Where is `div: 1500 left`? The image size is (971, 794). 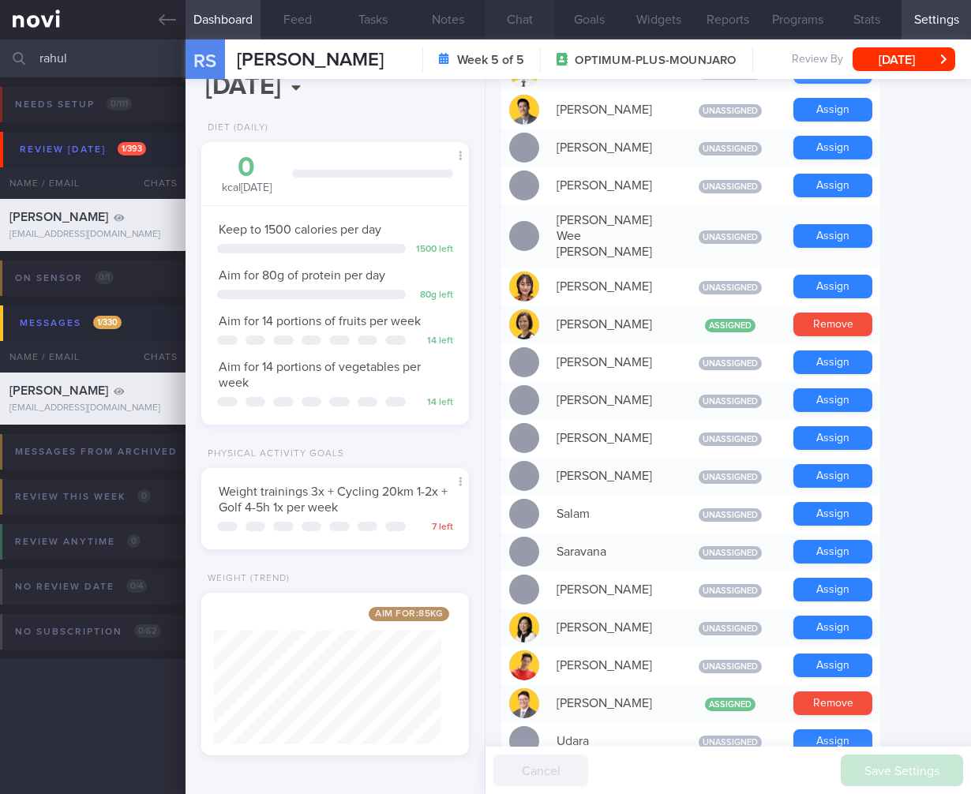 div: 1500 left is located at coordinates (433, 249).